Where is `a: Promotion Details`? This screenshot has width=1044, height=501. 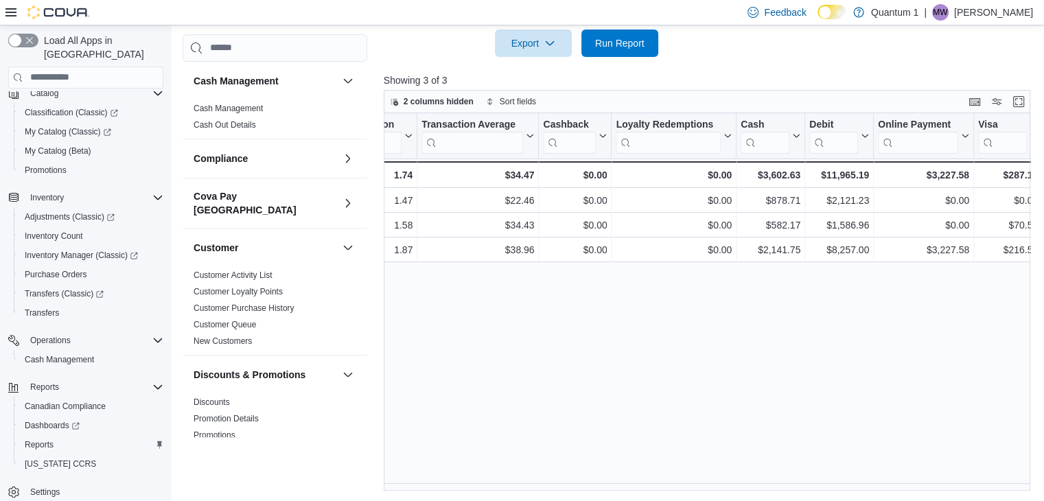 a: Promotion Details is located at coordinates (226, 419).